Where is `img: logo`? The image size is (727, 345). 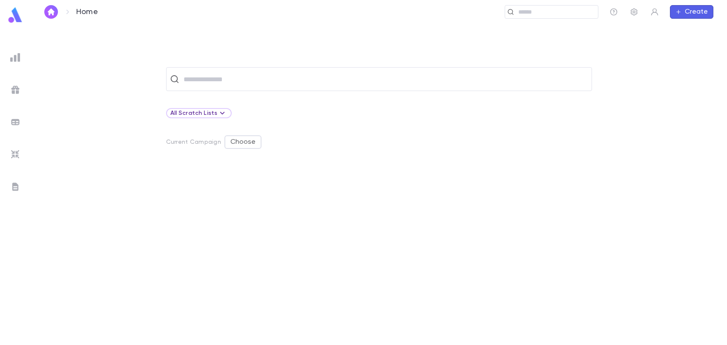 img: logo is located at coordinates (15, 15).